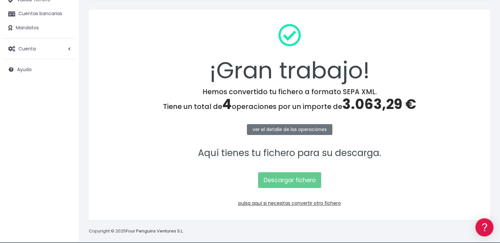 Image resolution: width=500 pixels, height=243 pixels. What do you see at coordinates (289, 53) in the screenshot?
I see `div: ¡Gran trabajo!` at bounding box center [289, 53].